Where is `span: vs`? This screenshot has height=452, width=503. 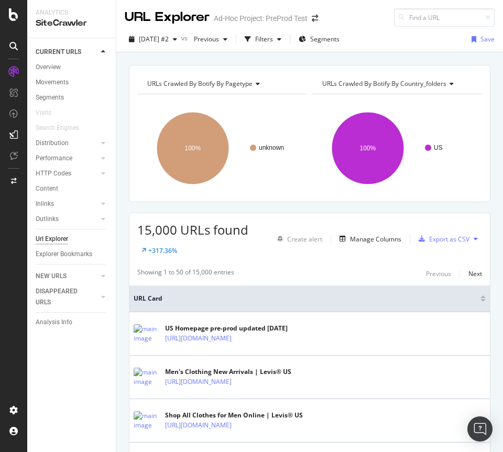
span: vs is located at coordinates (185, 38).